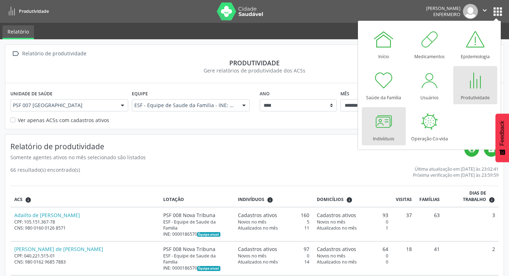  I want to click on span: ESF - Equipe de Saude da Familia - INE: 0000186562, so click(184, 105).